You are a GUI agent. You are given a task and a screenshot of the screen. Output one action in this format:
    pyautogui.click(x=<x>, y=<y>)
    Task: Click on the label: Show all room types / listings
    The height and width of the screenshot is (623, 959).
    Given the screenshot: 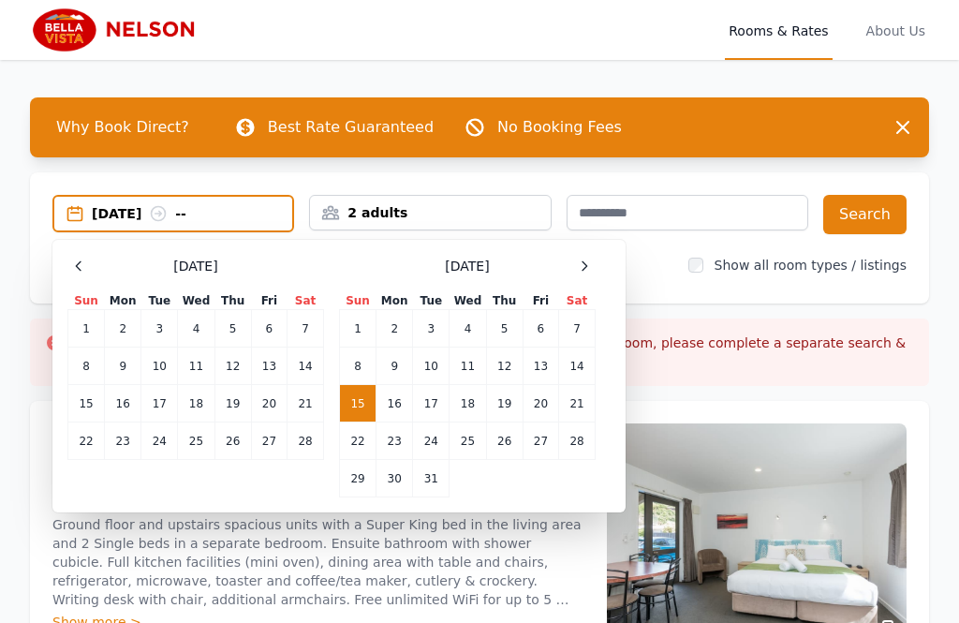 What is the action you would take?
    pyautogui.click(x=810, y=265)
    